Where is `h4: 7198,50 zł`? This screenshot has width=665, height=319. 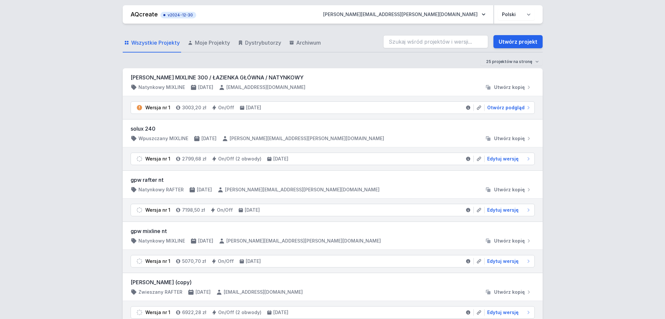
h4: 7198,50 zł is located at coordinates (194, 210).